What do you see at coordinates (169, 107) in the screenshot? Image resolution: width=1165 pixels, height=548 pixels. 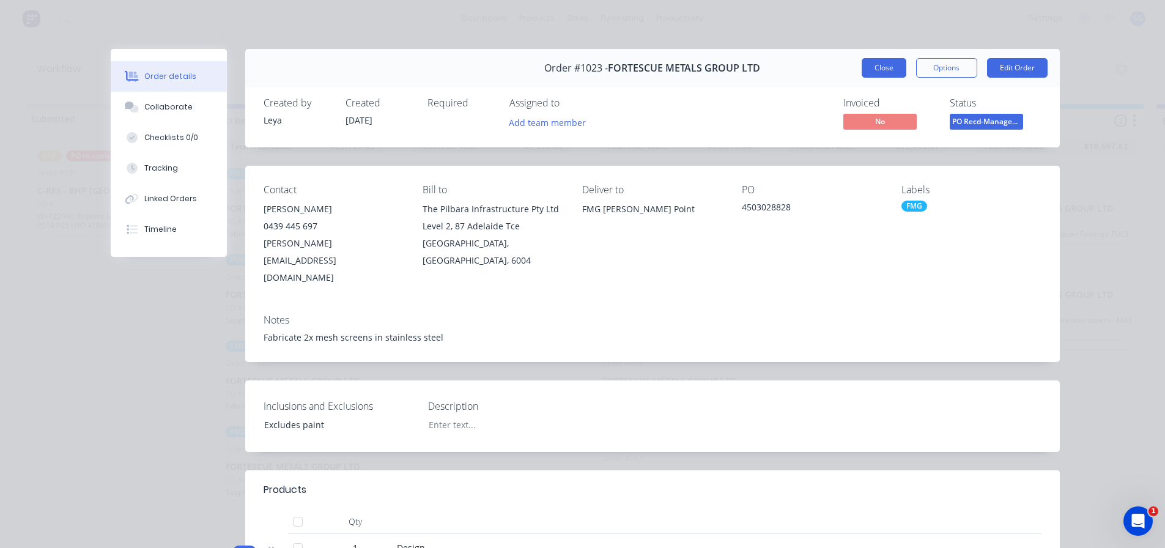 I see `button: Collaborate` at bounding box center [169, 107].